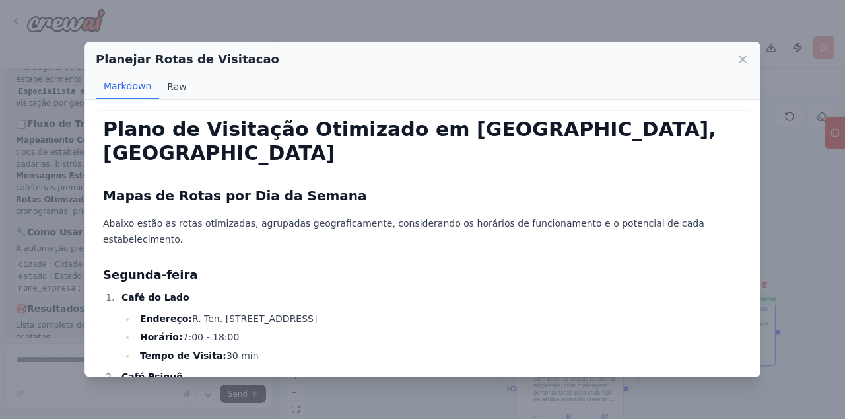 The image size is (845, 419). Describe the element at coordinates (155, 297) in the screenshot. I see `strong: Café do Lado` at that location.